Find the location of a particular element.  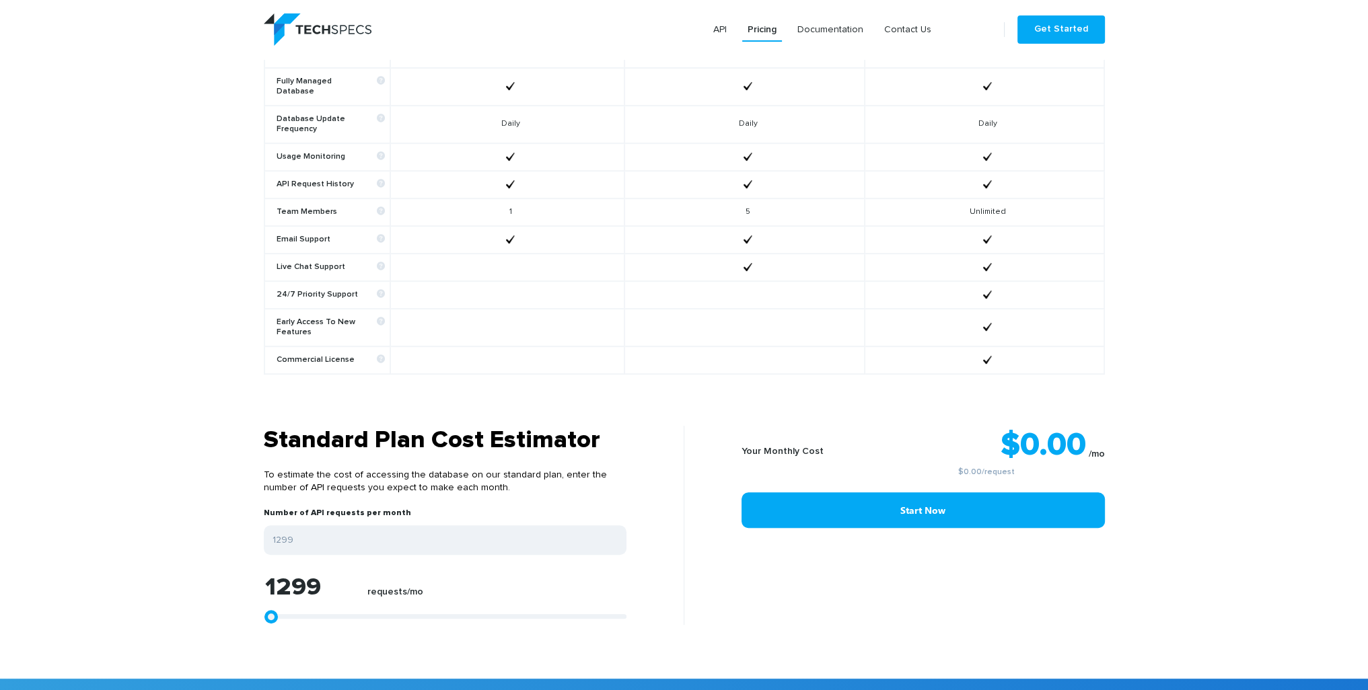

b: Early Access To New Features is located at coordinates (330, 328).